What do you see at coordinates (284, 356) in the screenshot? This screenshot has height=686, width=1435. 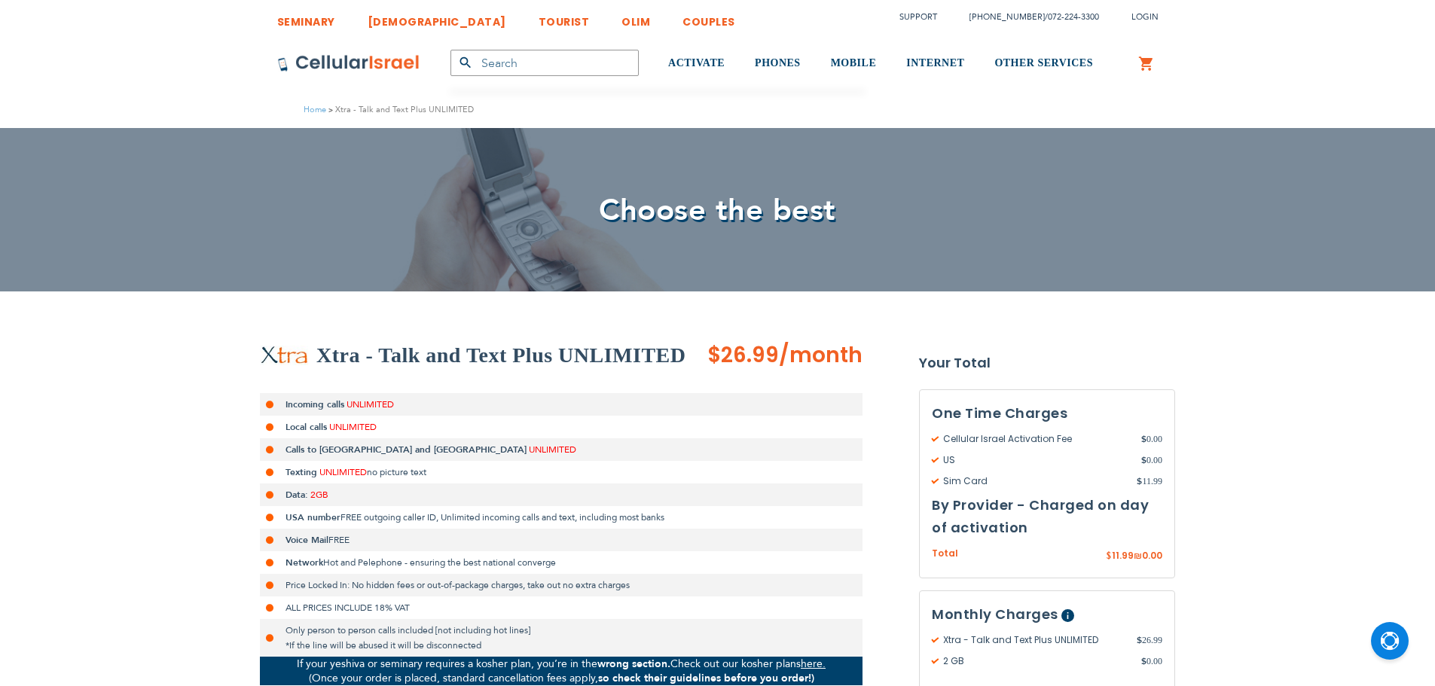 I see `img: Xtra - Talk and Text Plus UNLIMITED` at bounding box center [284, 356].